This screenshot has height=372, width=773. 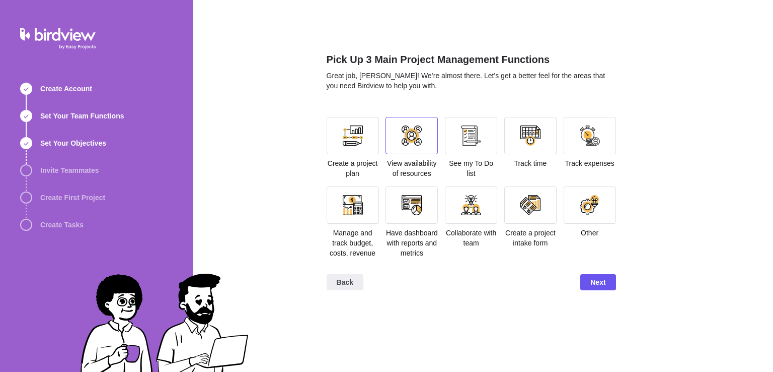 I want to click on h2: Pick Up 3 Main Project Management Functions, so click(x=471, y=61).